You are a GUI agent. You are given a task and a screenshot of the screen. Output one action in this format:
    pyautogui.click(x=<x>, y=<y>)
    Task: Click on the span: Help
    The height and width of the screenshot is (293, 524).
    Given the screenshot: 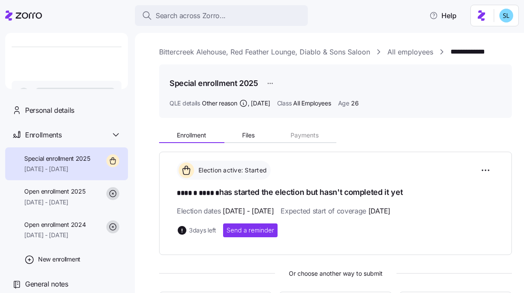 What is the action you would take?
    pyautogui.click(x=443, y=16)
    